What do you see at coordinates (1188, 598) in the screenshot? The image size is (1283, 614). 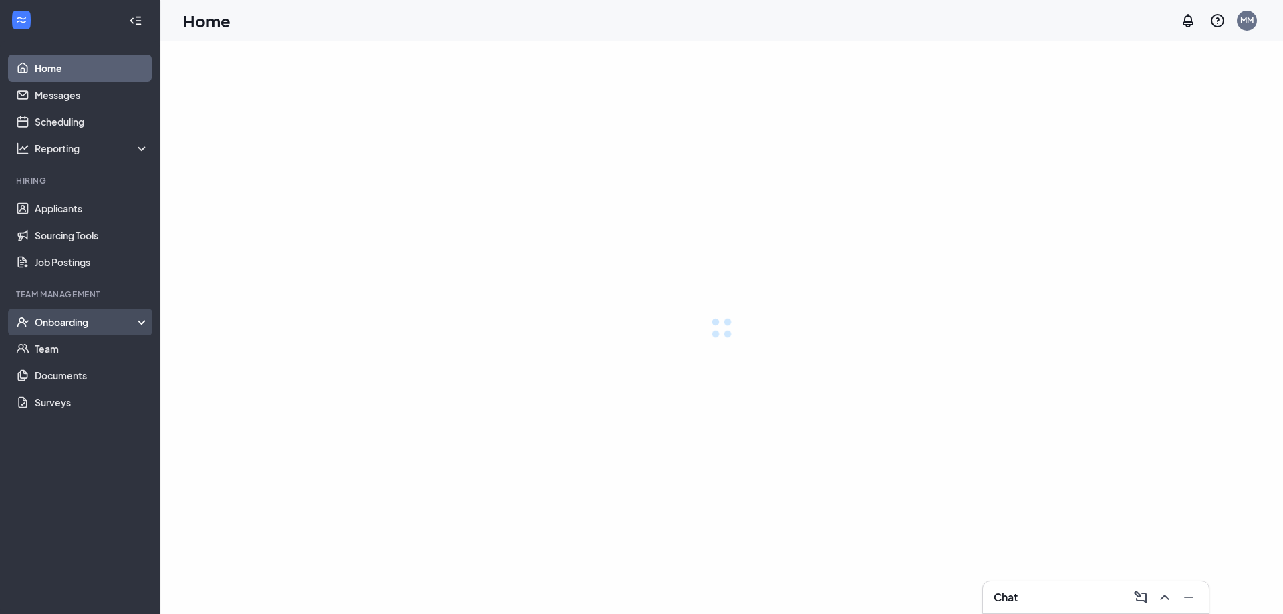 I see `button: Minimize` at bounding box center [1188, 598].